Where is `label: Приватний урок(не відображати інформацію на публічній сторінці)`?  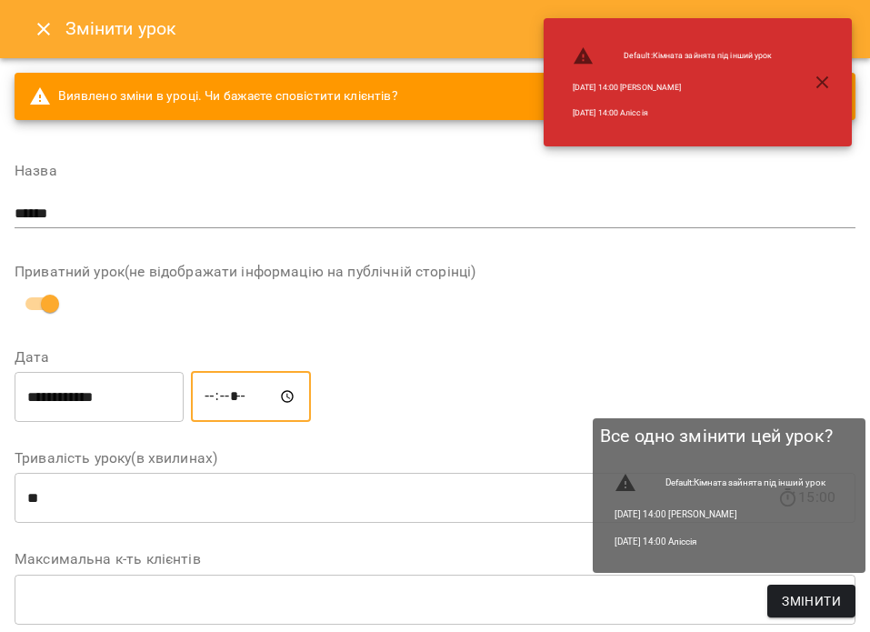
label: Приватний урок(не відображати інформацію на публічній сторінці) is located at coordinates (435, 272).